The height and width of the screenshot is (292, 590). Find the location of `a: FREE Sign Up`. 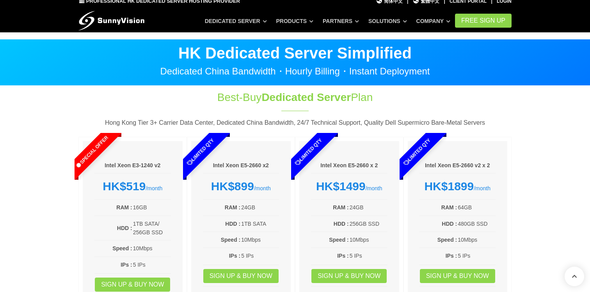

a: FREE Sign Up is located at coordinates (483, 21).